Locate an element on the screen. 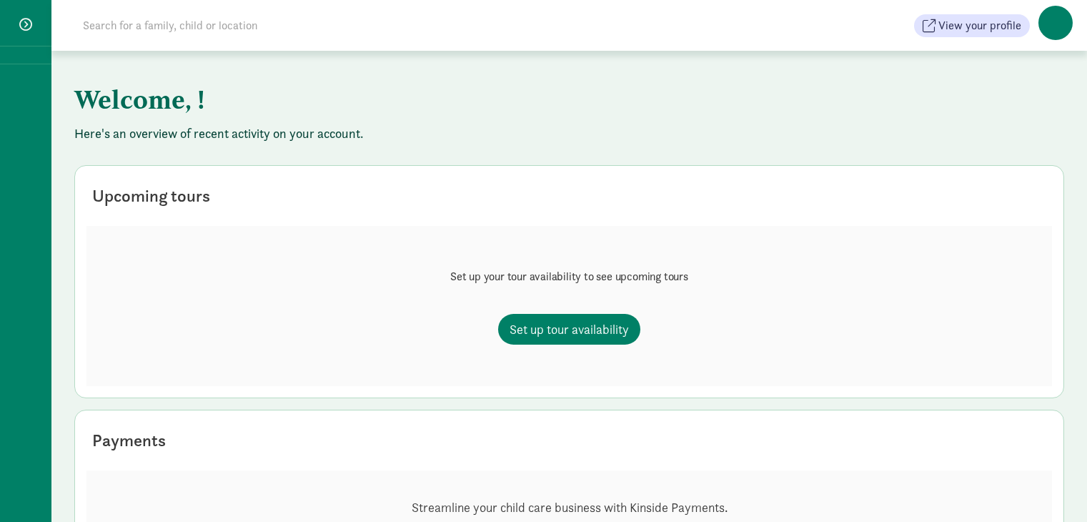 The image size is (1087, 522). span: Set up tour availability is located at coordinates (569, 329).